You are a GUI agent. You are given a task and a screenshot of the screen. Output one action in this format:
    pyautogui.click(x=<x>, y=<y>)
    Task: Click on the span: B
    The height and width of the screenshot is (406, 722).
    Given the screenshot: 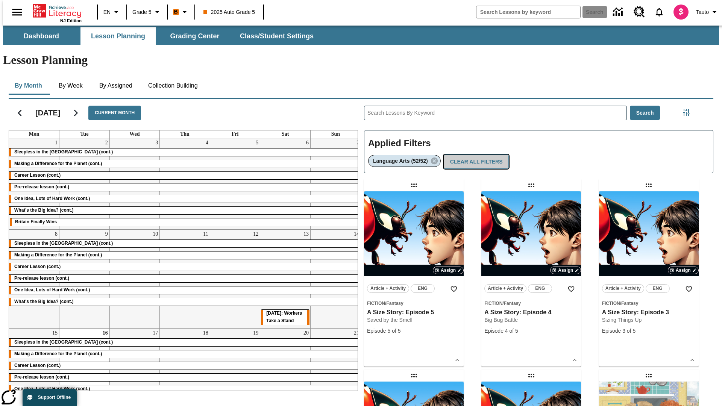 What is the action you would take?
    pyautogui.click(x=176, y=12)
    